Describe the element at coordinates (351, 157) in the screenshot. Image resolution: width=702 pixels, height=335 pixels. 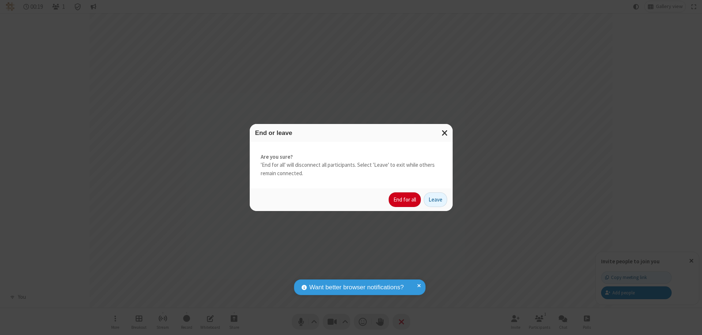
I see `strong: Are you sure?` at that location.